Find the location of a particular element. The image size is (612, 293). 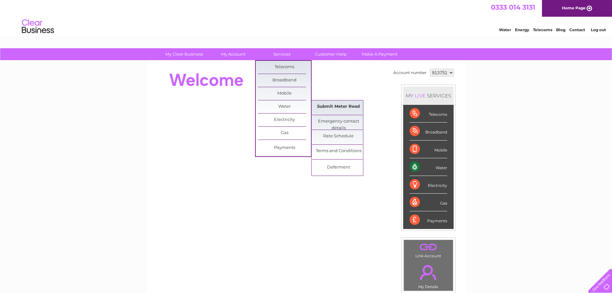

div: Payments is located at coordinates (428, 220).